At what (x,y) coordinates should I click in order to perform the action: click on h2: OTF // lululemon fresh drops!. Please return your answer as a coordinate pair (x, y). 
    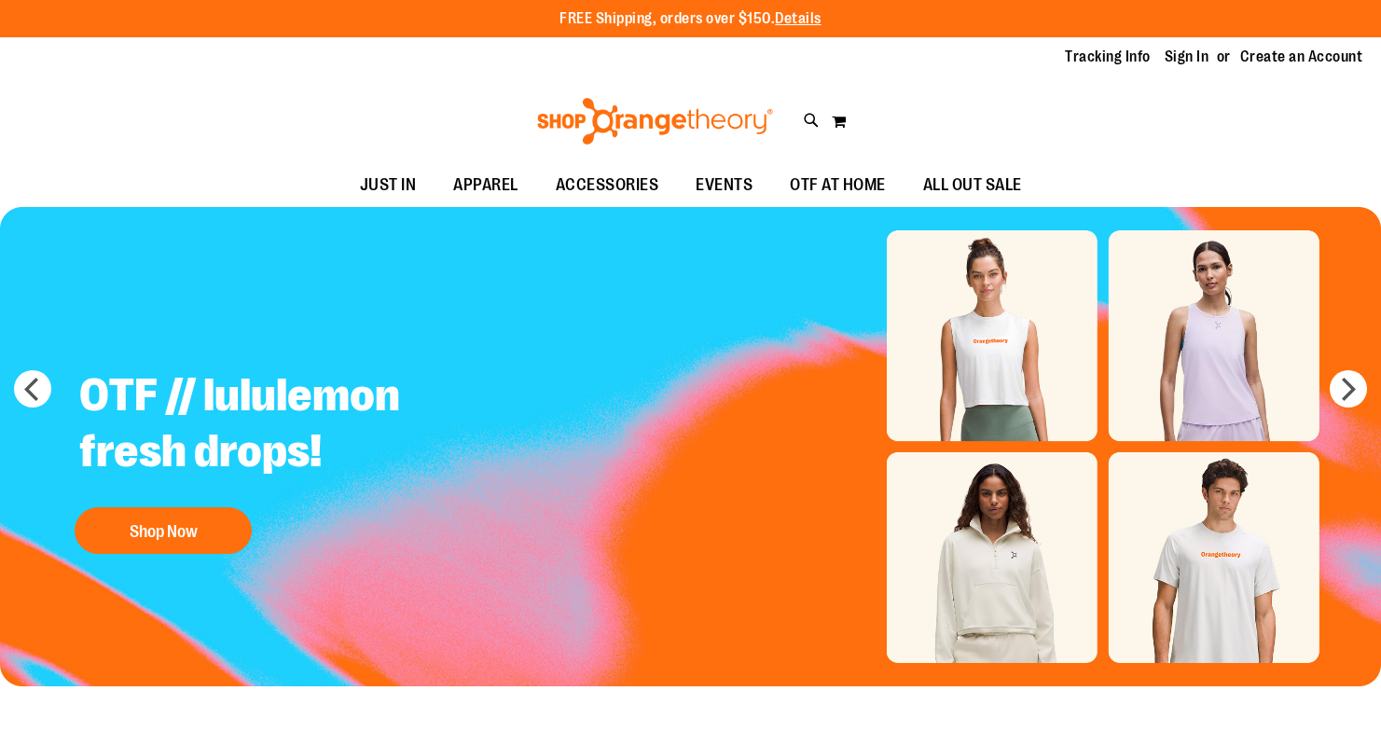
    Looking at the image, I should click on (297, 425).